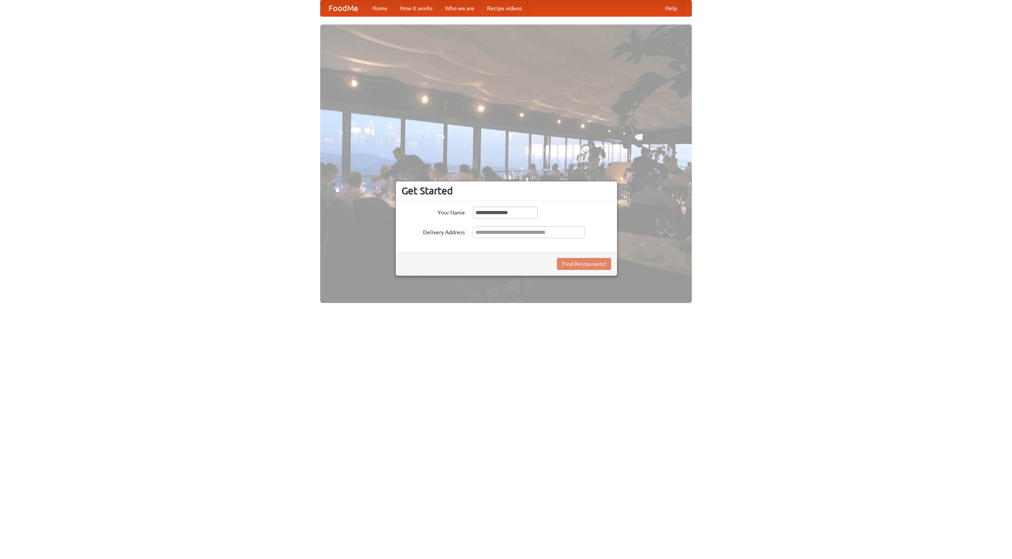 This screenshot has width=1012, height=559. What do you see at coordinates (584, 264) in the screenshot?
I see `button: Find Restaurants!` at bounding box center [584, 264].